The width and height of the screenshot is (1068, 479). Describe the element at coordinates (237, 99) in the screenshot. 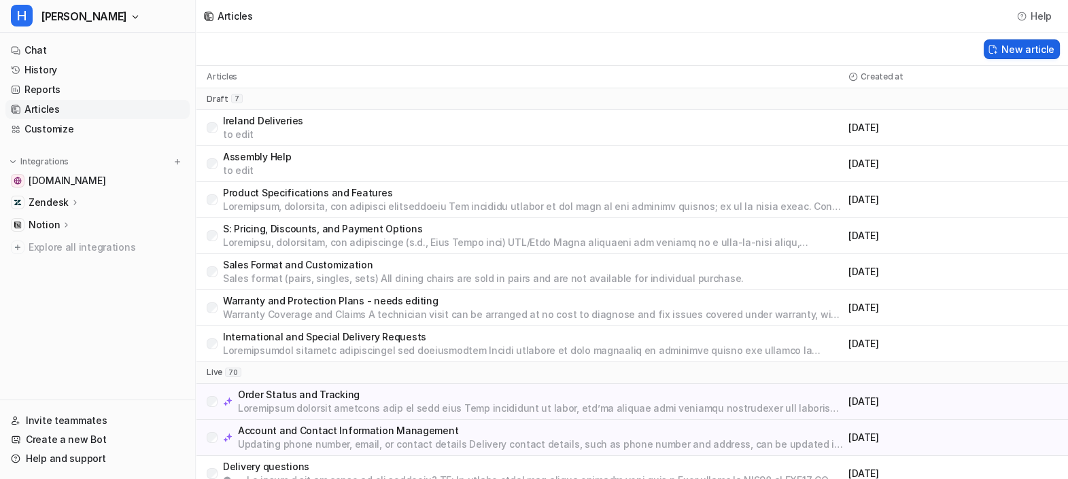

I see `span: 7` at that location.